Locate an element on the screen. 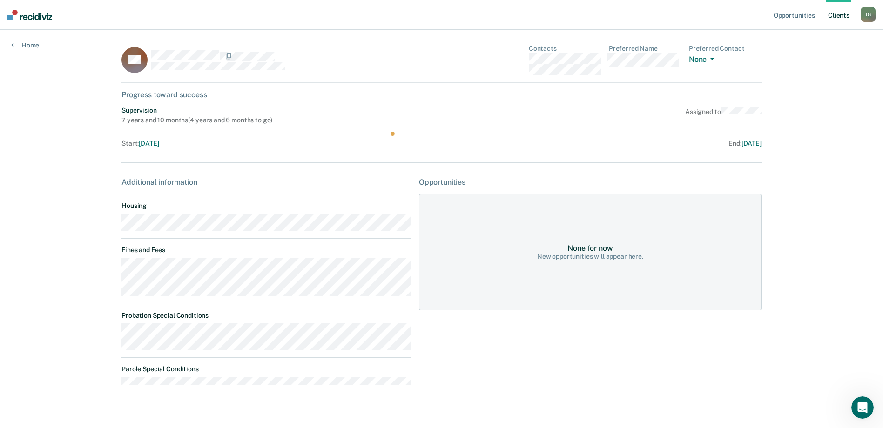  div: J G is located at coordinates (868, 14).